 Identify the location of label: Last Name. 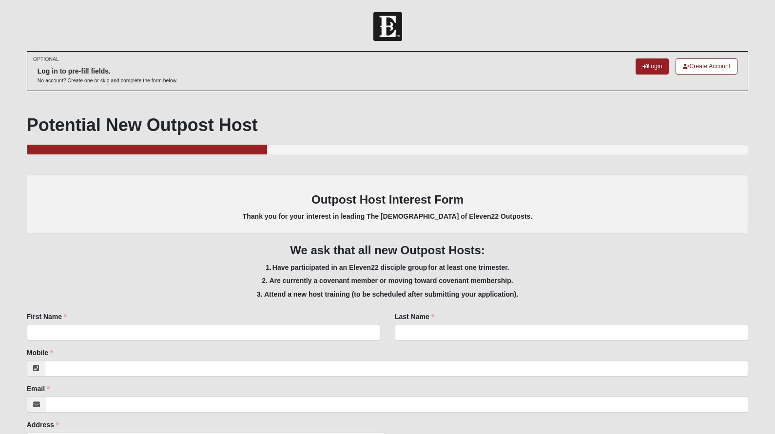
(414, 317).